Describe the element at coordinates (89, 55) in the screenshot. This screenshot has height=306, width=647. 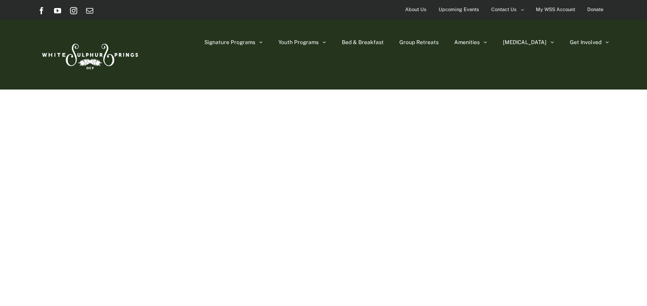
I see `img: White Sulphur Springs Logo` at that location.